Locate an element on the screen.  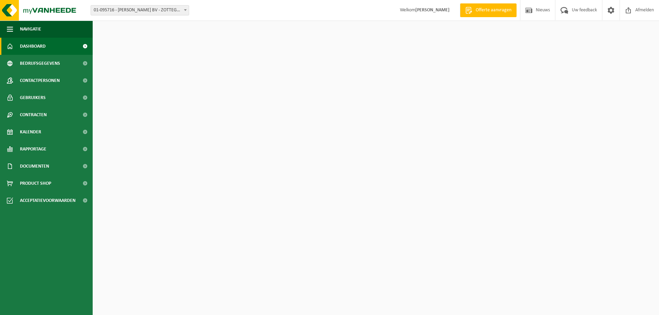
span: Navigatie is located at coordinates (31, 29).